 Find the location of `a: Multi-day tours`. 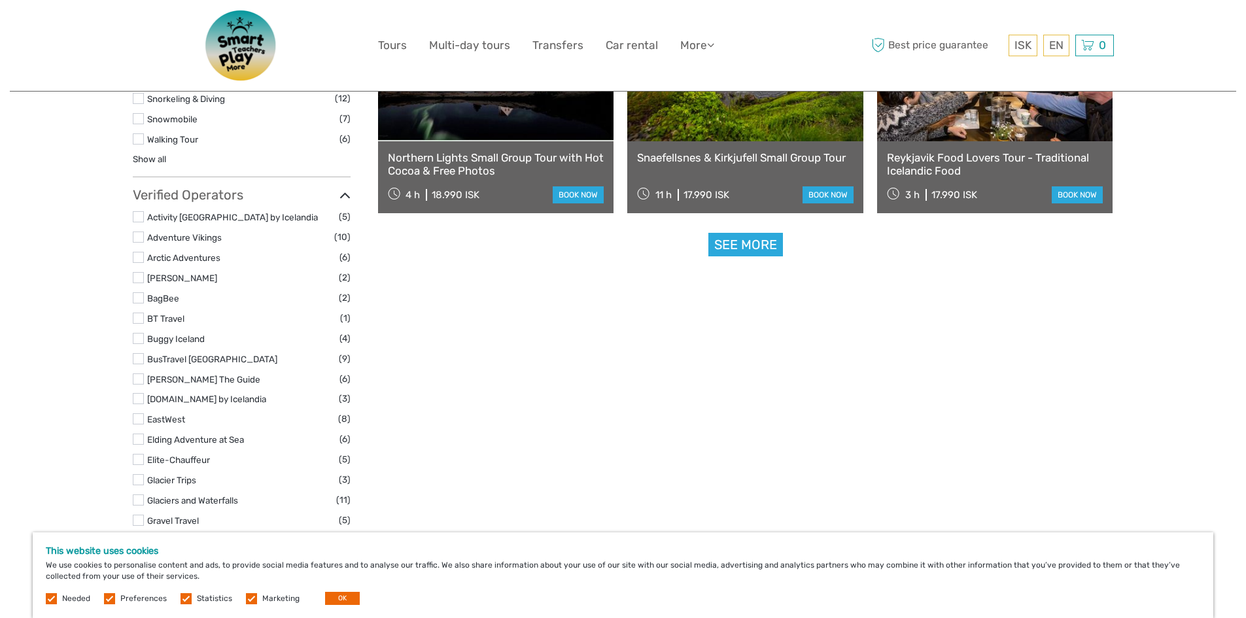

a: Multi-day tours is located at coordinates (469, 45).